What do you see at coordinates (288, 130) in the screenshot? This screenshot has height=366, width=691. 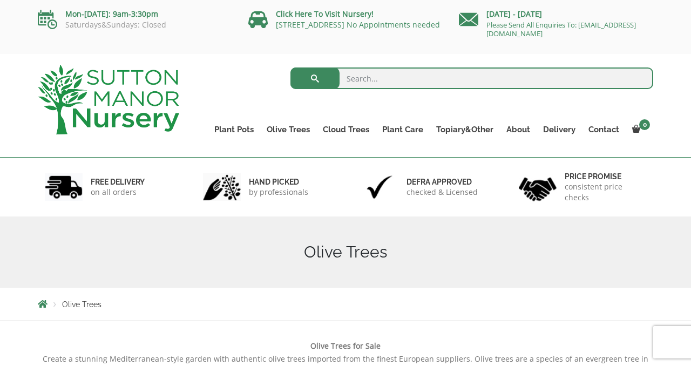 I see `a: Olive Trees` at bounding box center [288, 130].